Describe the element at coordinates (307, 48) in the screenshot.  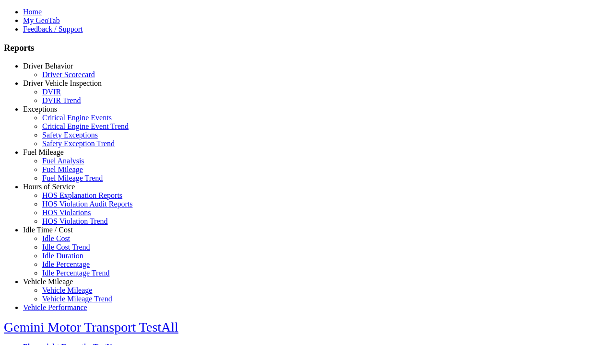
I see `h3: Reports` at that location.